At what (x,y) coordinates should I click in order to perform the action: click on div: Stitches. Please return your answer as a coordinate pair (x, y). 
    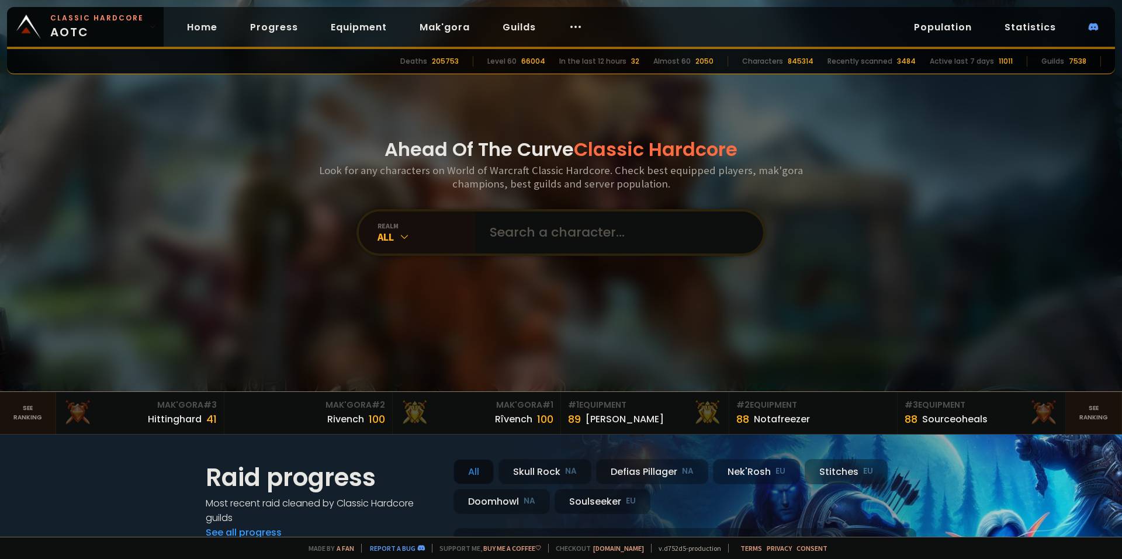
    Looking at the image, I should click on (846, 472).